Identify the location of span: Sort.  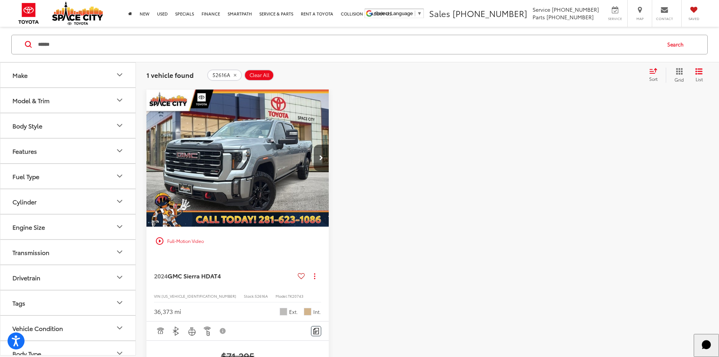
(653, 78).